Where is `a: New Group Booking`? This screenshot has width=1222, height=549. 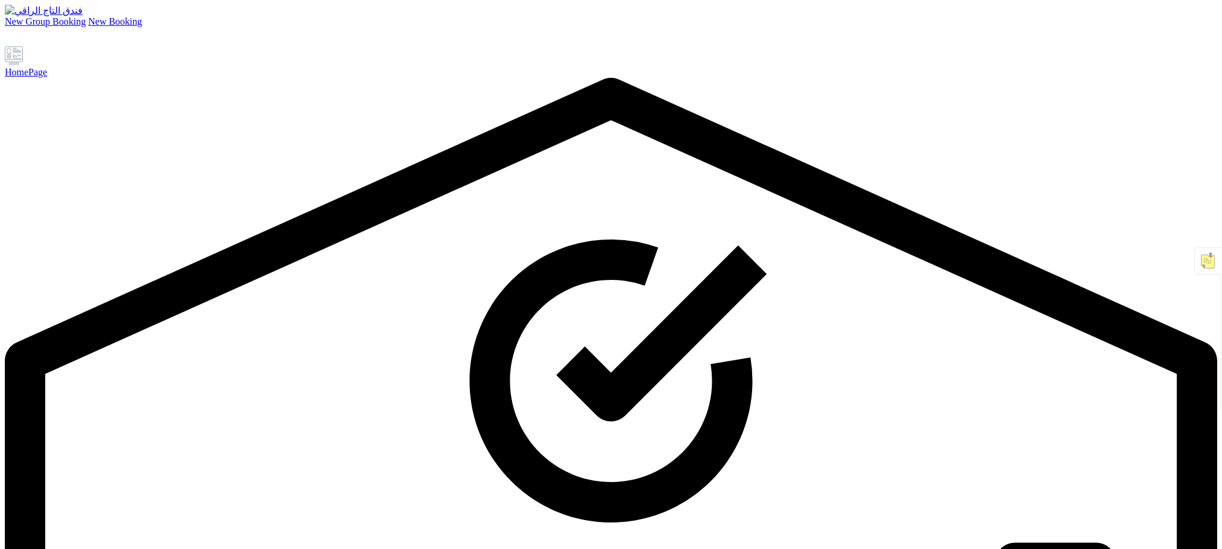 a: New Group Booking is located at coordinates (45, 21).